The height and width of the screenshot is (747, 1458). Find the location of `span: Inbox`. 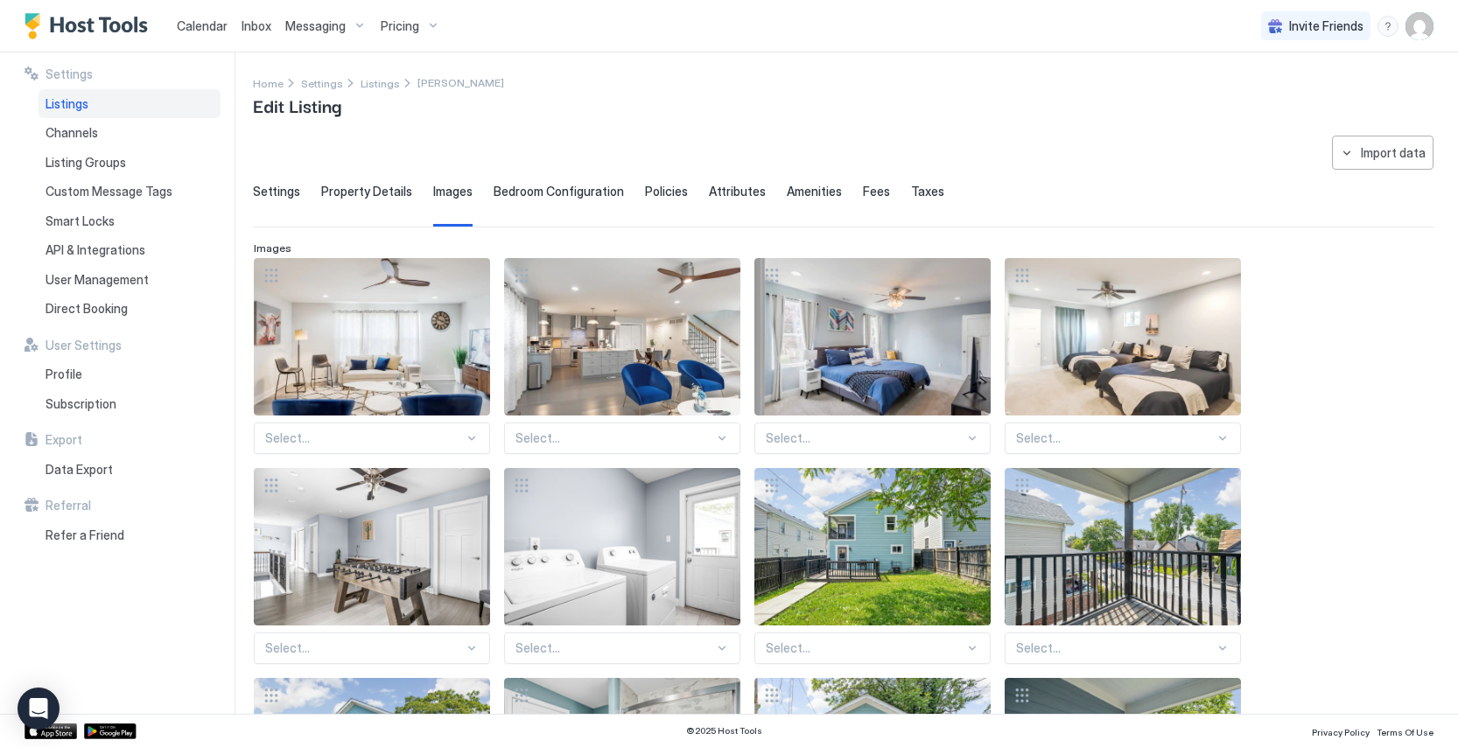

span: Inbox is located at coordinates (256, 25).